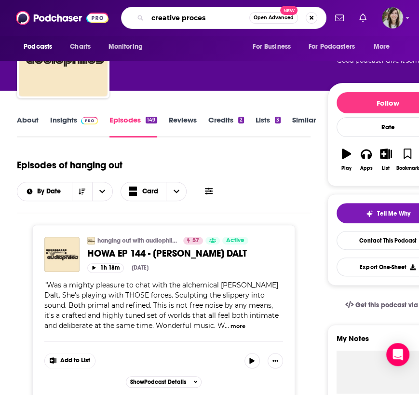 The image size is (419, 395). What do you see at coordinates (278, 120) in the screenshot?
I see `div: 3` at bounding box center [278, 120].